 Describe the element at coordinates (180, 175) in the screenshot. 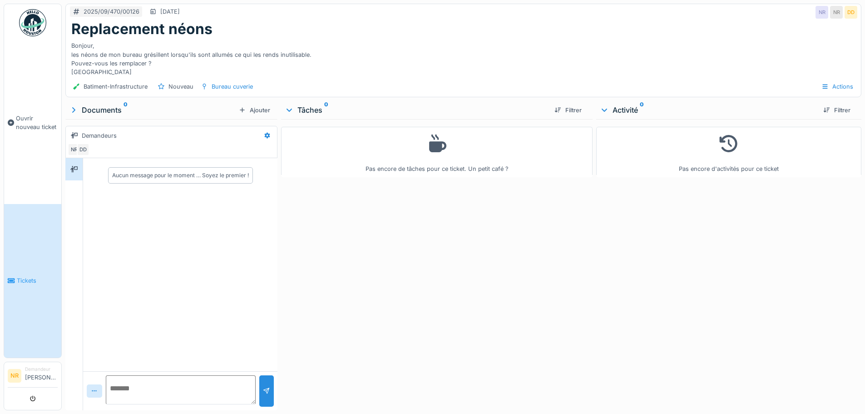

I see `div: Aucun message pour le moment … Soyez le premier !` at that location.